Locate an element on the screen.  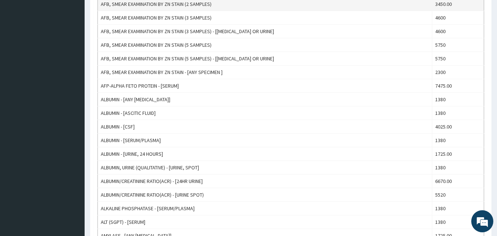
td: ALBUMIN - [ASCITIC FLUID] is located at coordinates (265, 113).